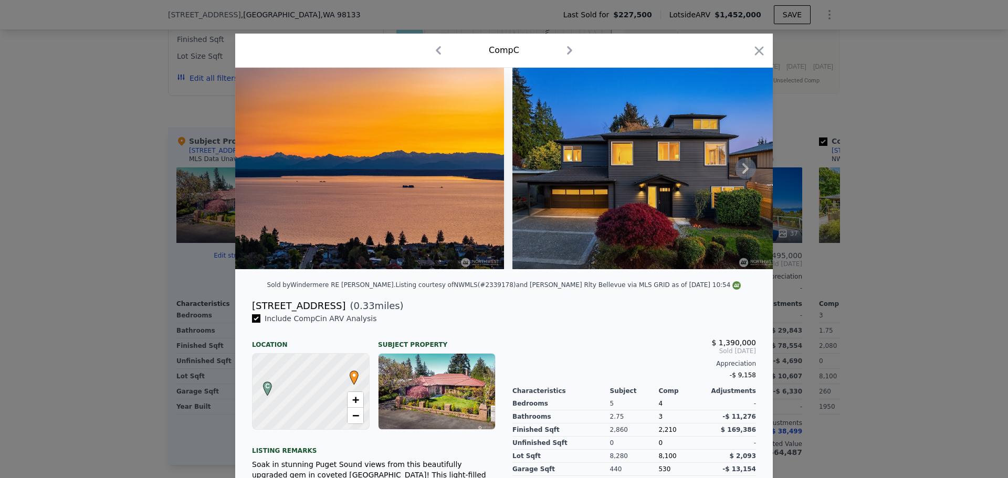  Describe the element at coordinates (664, 469) in the screenshot. I see `span: 530` at that location.